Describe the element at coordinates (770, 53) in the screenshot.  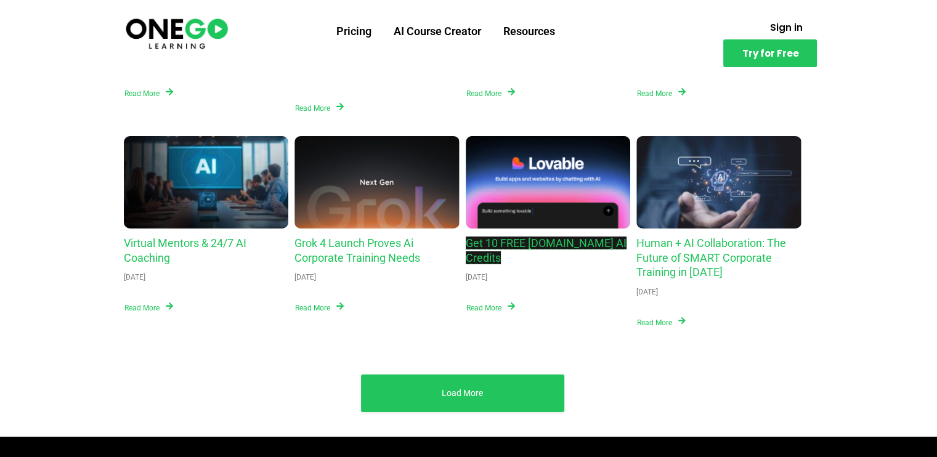
I see `span: Try for Free` at that location.